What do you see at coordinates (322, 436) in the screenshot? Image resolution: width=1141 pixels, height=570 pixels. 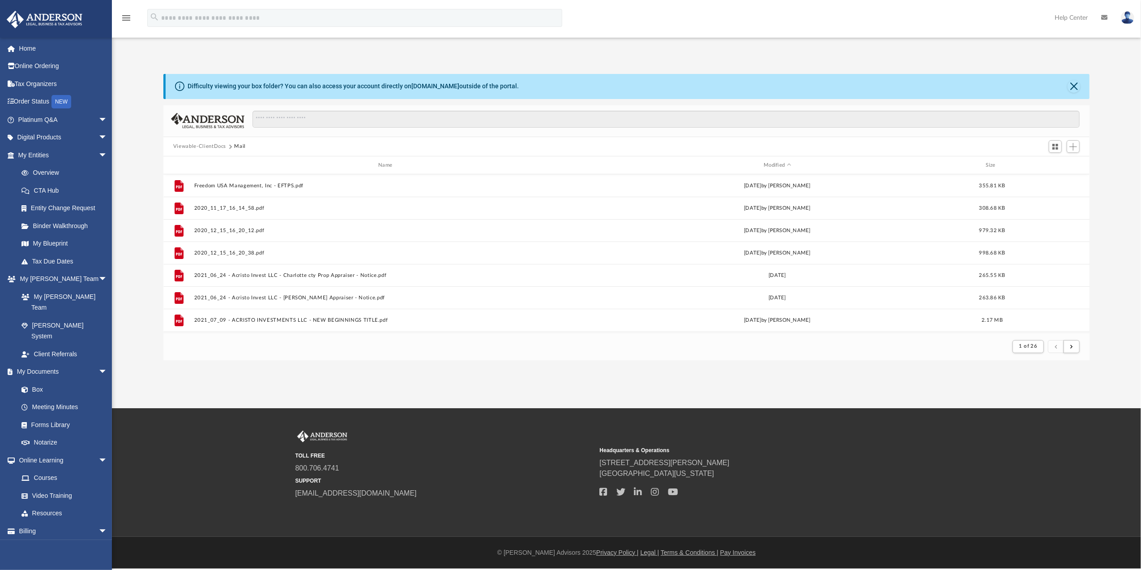 I see `img: Anderson Advisors Platinum Portal` at bounding box center [322, 436].